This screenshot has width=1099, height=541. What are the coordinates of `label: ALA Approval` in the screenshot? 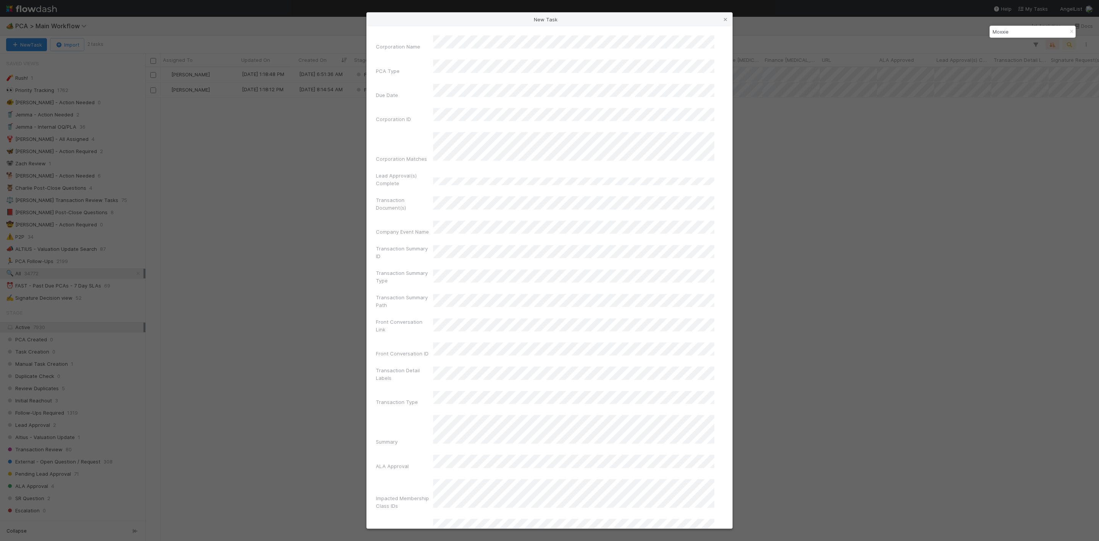 It's located at (392, 466).